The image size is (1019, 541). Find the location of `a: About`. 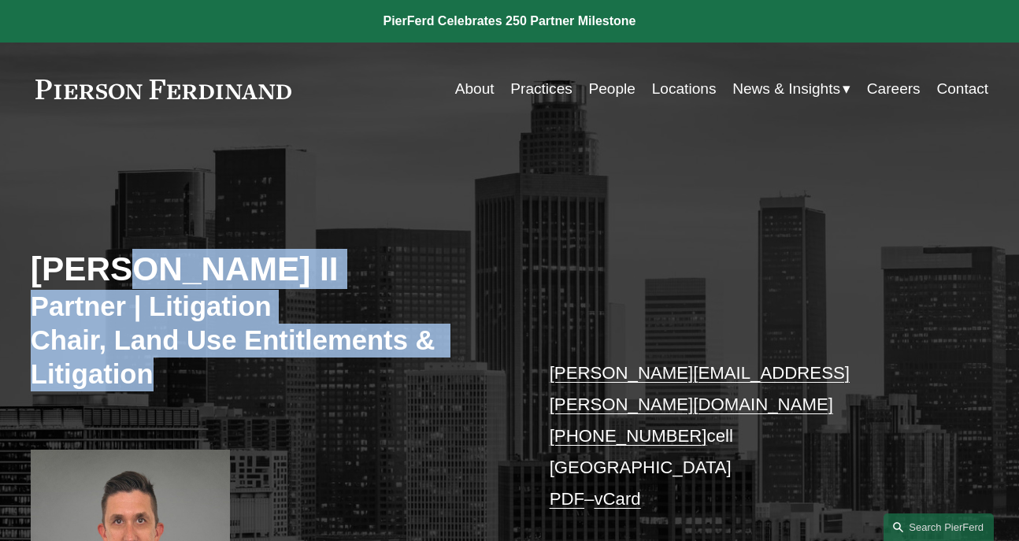

a: About is located at coordinates (475, 89).